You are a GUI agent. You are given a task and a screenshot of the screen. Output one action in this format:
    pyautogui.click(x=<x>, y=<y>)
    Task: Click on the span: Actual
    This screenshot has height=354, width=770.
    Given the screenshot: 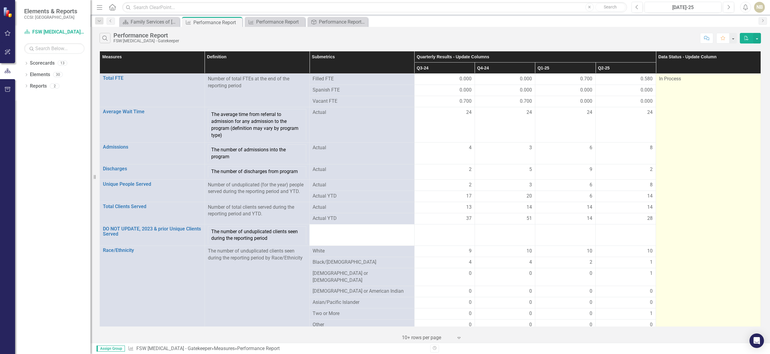 What is the action you would take?
    pyautogui.click(x=362, y=169)
    